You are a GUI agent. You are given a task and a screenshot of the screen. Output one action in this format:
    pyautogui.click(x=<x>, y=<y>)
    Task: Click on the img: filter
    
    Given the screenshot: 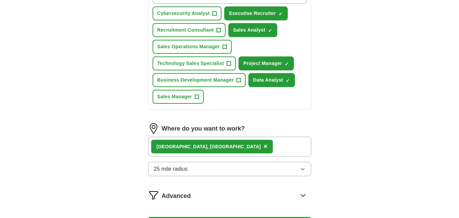 What is the action you would take?
    pyautogui.click(x=154, y=195)
    